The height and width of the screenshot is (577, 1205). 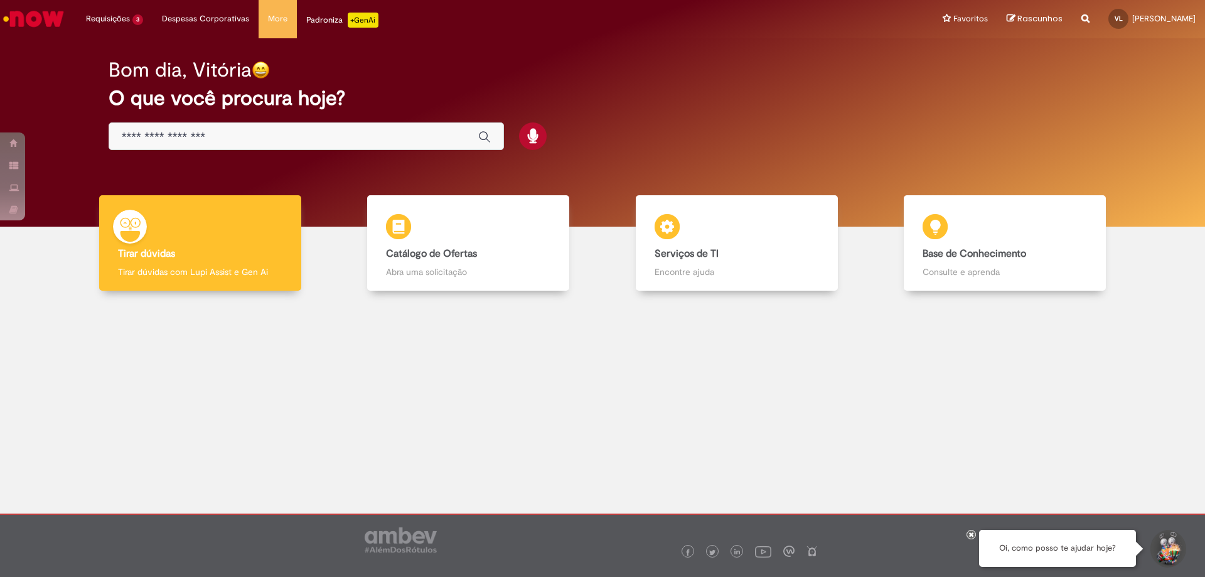 I want to click on img: logo_footer_workplace.png, so click(x=789, y=551).